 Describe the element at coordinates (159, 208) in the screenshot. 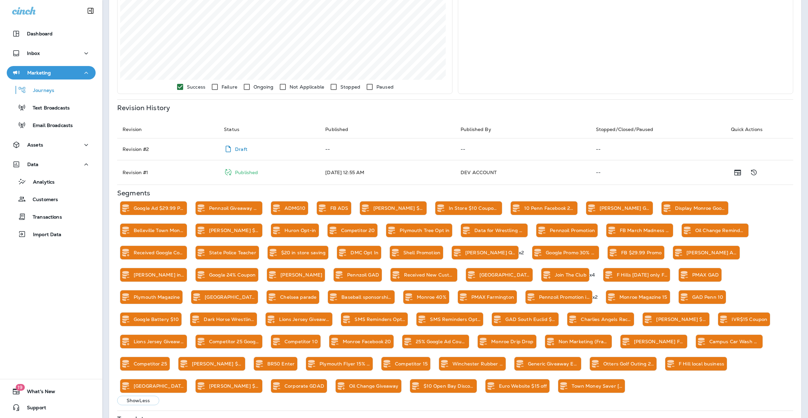

I see `p: Google Ad $29.99 Promo` at that location.